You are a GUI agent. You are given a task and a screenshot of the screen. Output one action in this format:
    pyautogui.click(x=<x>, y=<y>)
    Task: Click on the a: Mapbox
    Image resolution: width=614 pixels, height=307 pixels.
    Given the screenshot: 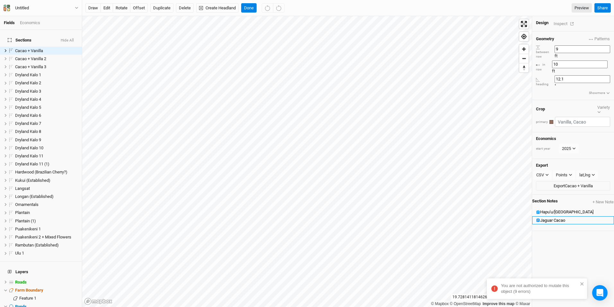 What is the action you would take?
    pyautogui.click(x=440, y=303)
    